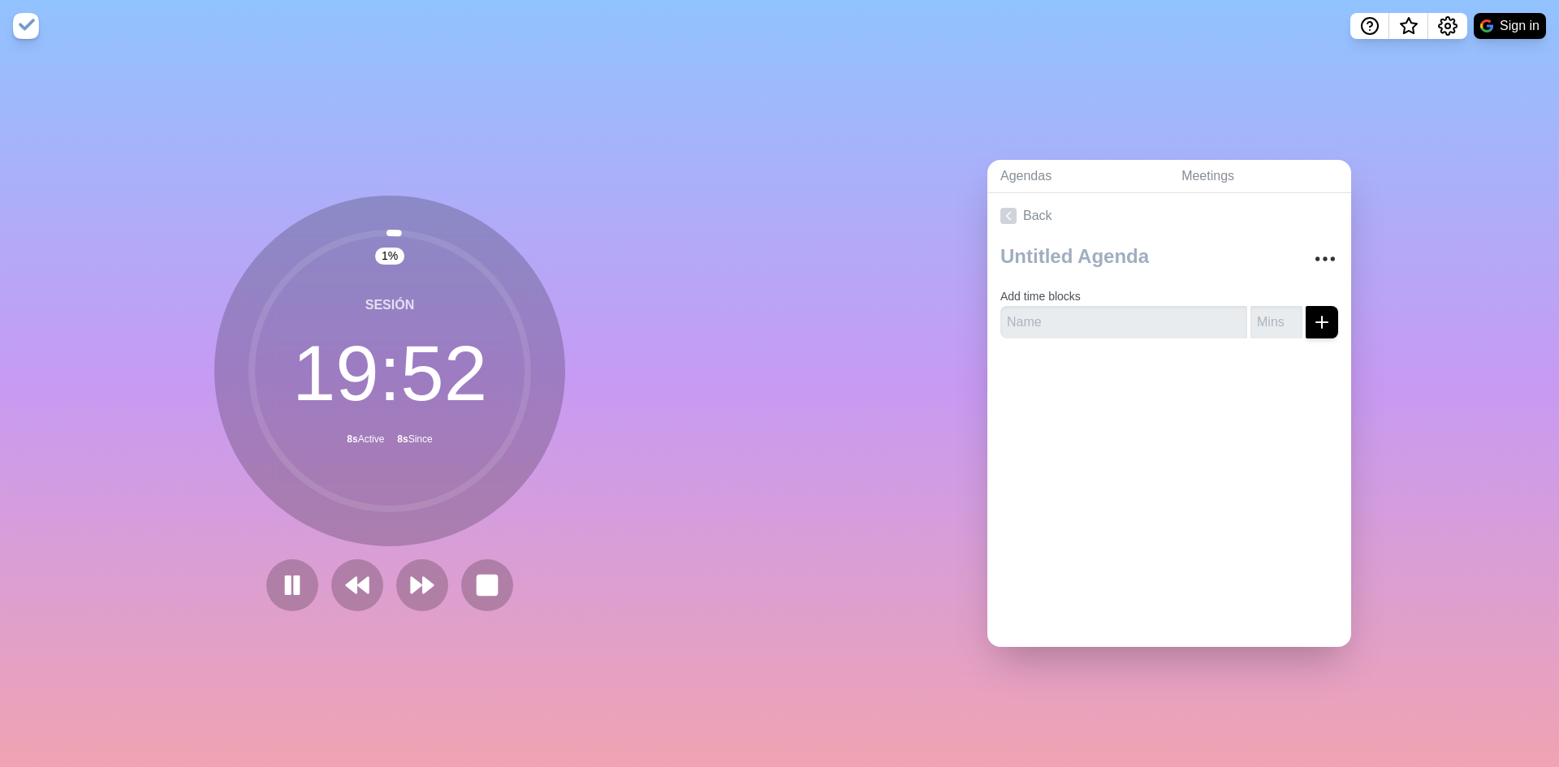 Image resolution: width=1559 pixels, height=767 pixels. Describe the element at coordinates (1510, 26) in the screenshot. I see `button: Sign in` at that location.